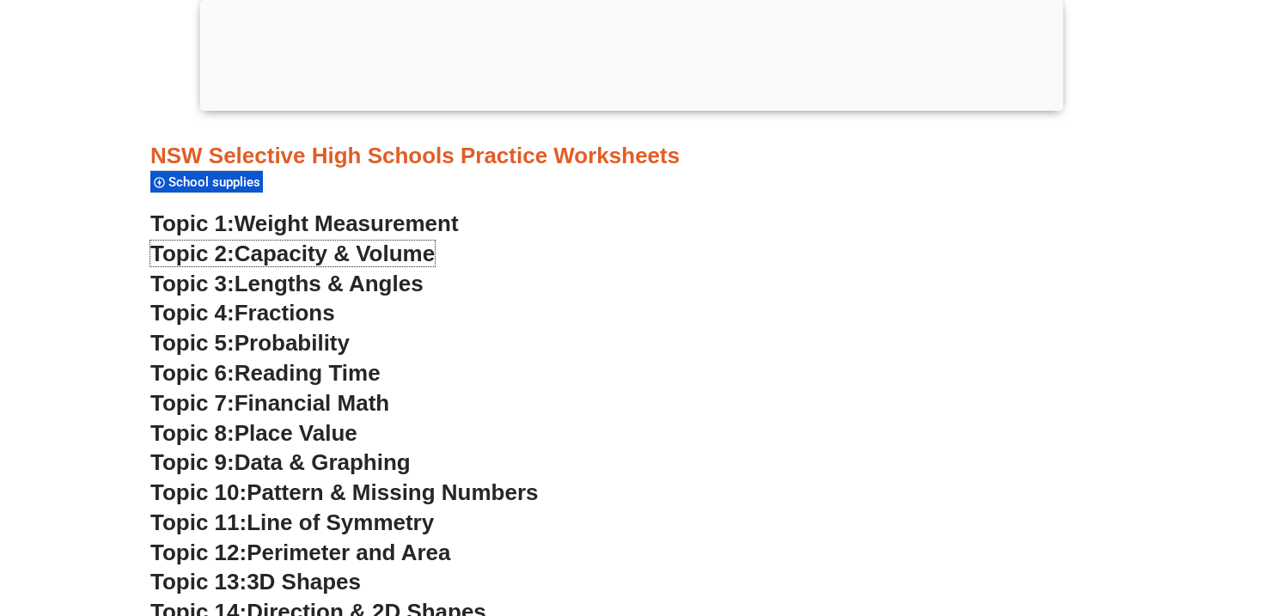 The height and width of the screenshot is (616, 1263). Describe the element at coordinates (308, 373) in the screenshot. I see `span: Reading Time` at that location.